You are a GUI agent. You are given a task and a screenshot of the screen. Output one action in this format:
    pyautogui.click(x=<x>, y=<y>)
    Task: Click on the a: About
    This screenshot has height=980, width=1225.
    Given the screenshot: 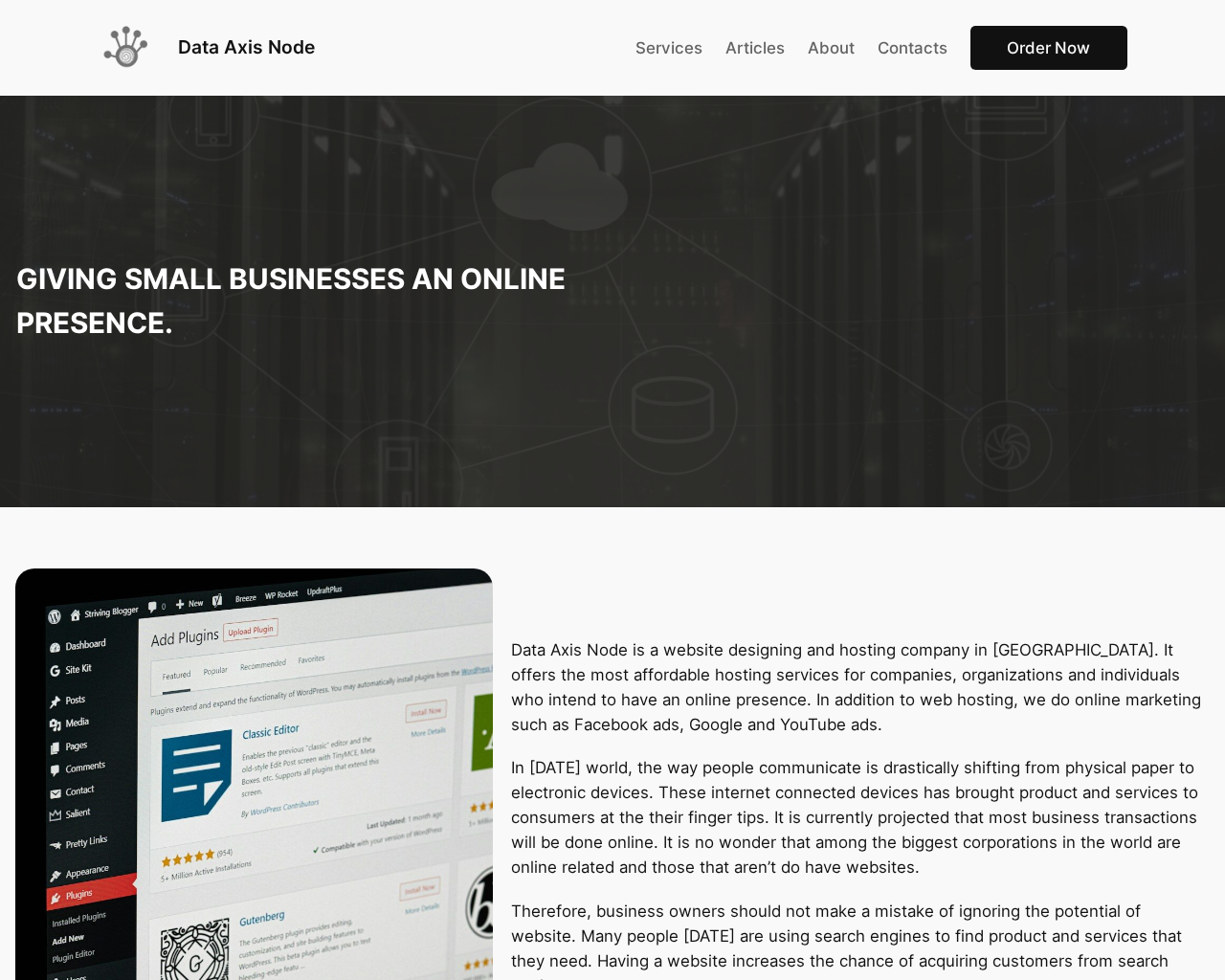 What is the action you would take?
    pyautogui.click(x=831, y=48)
    